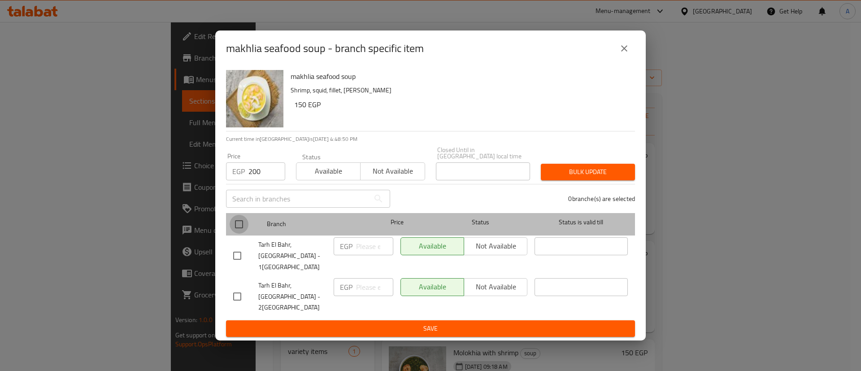 The image size is (861, 371). I want to click on span: Save, so click(431, 328).